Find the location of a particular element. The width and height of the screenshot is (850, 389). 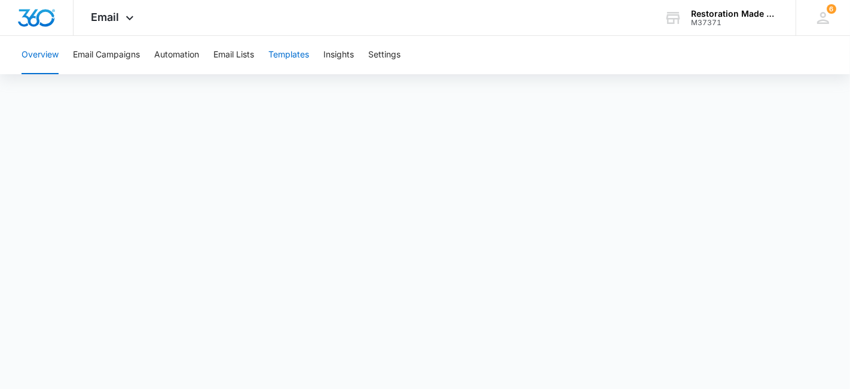

button: Automation is located at coordinates (176, 55).